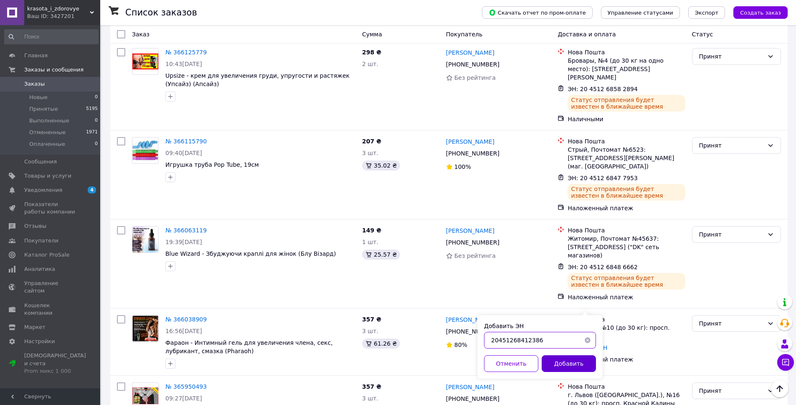 This screenshot has height=405, width=796. Describe the element at coordinates (92, 132) in the screenshot. I see `span: 1971` at that location.